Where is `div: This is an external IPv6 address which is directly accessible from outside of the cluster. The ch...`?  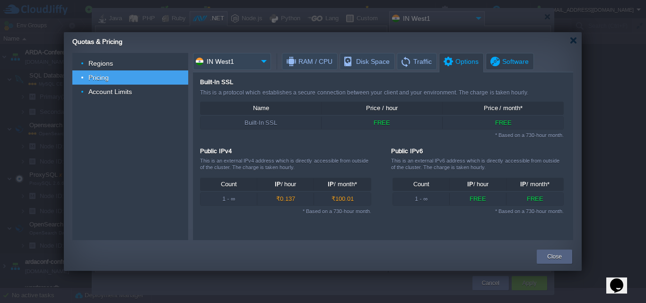 div: This is an external IPv6 address which is directly accessible from outside of the cluster. The ch... is located at coordinates (477, 167).